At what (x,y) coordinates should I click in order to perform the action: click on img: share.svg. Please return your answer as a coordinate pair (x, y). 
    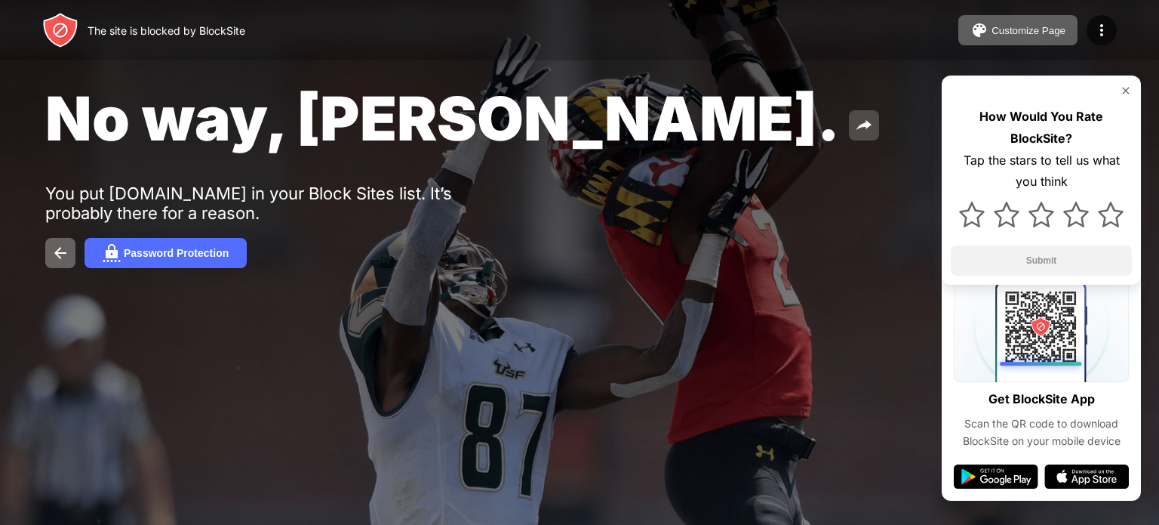
    Looking at the image, I should click on (864, 125).